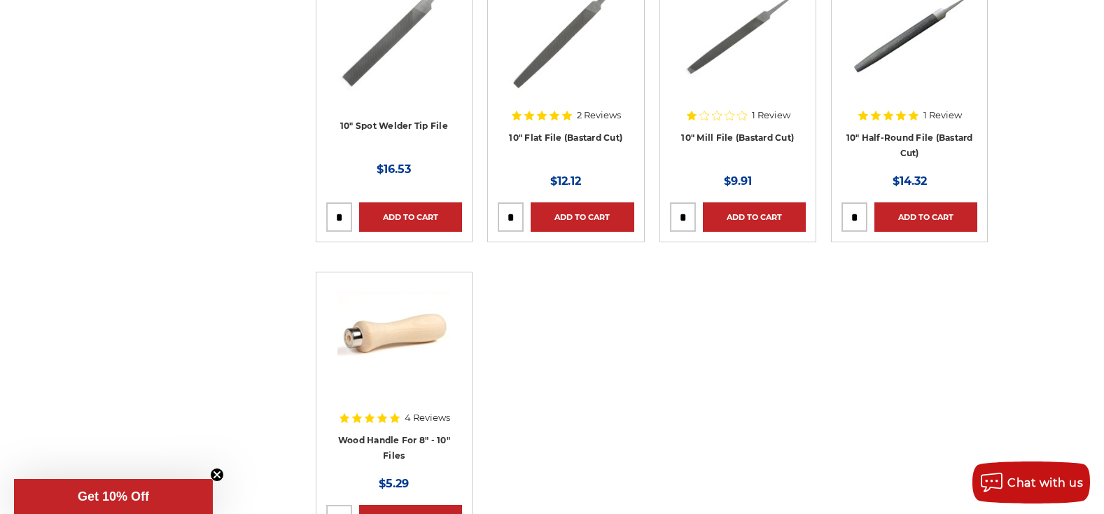 The height and width of the screenshot is (514, 1104). I want to click on span: 2 Reviews, so click(599, 115).